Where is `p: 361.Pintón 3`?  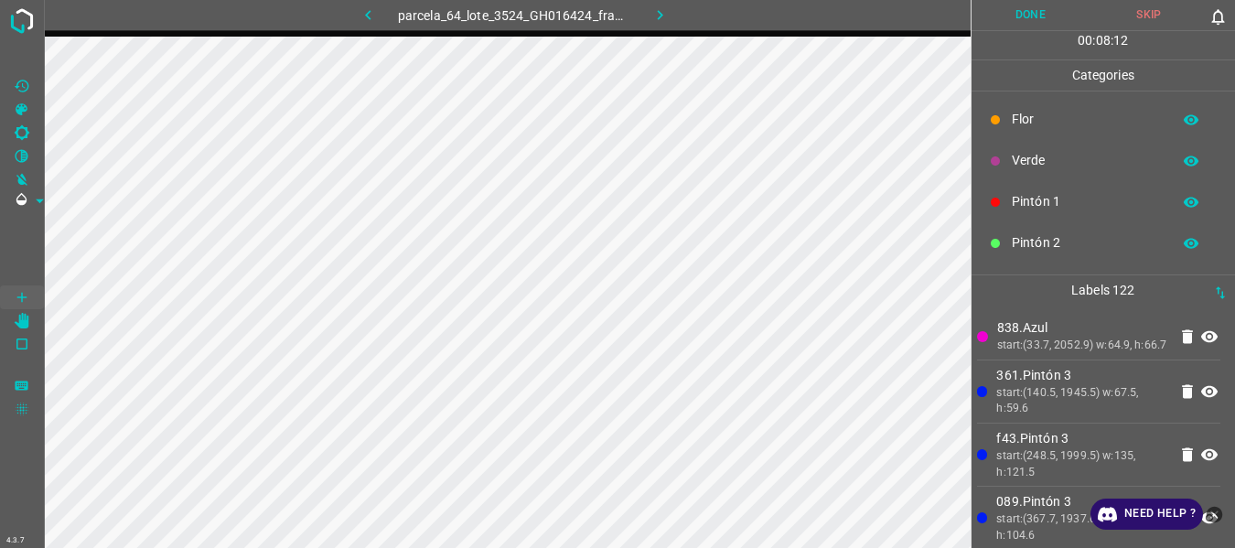
p: 361.Pintón 3 is located at coordinates (1081, 375).